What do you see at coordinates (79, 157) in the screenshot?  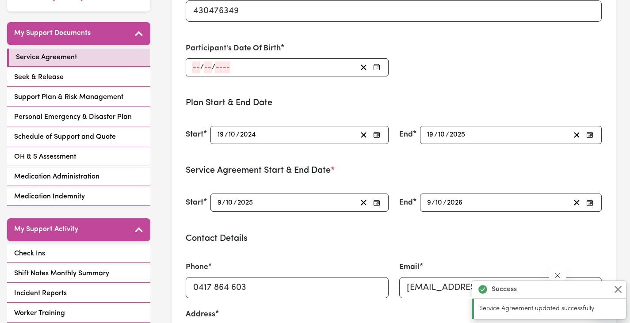 I see `a: OH & S Assessment` at bounding box center [79, 157].